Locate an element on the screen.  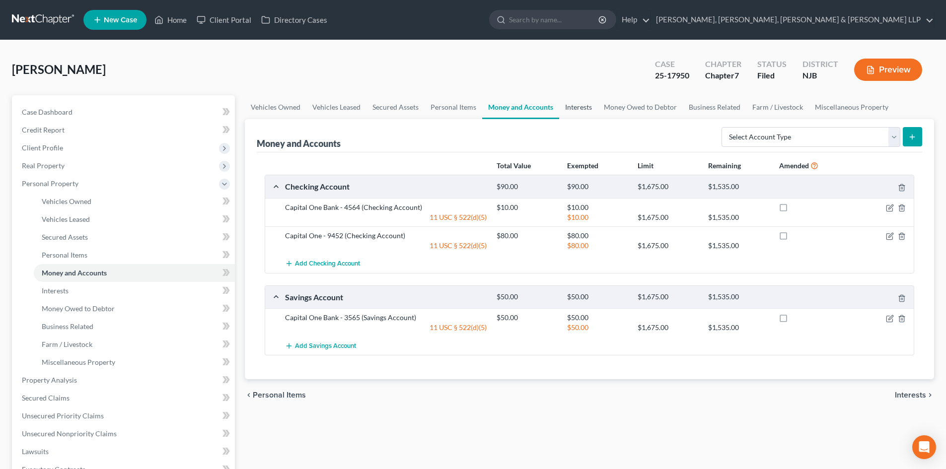
div: Chapter is located at coordinates (723, 64).